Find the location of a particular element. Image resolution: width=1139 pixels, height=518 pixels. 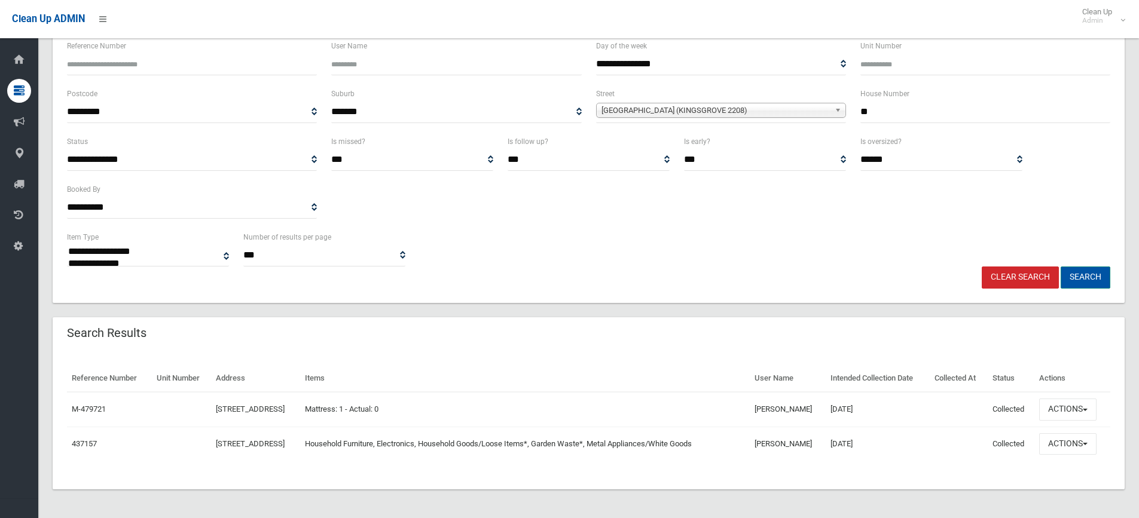

span: Clean Up is located at coordinates (1100, 16).